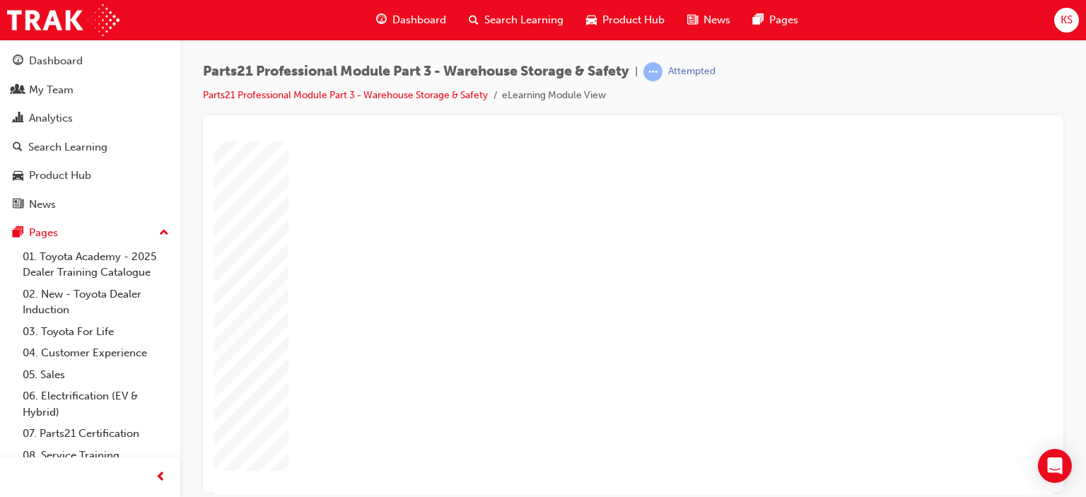  What do you see at coordinates (95, 264) in the screenshot?
I see `a: 01. Toyota Academy - 2025 Dealer Training Catalogue` at bounding box center [95, 264].